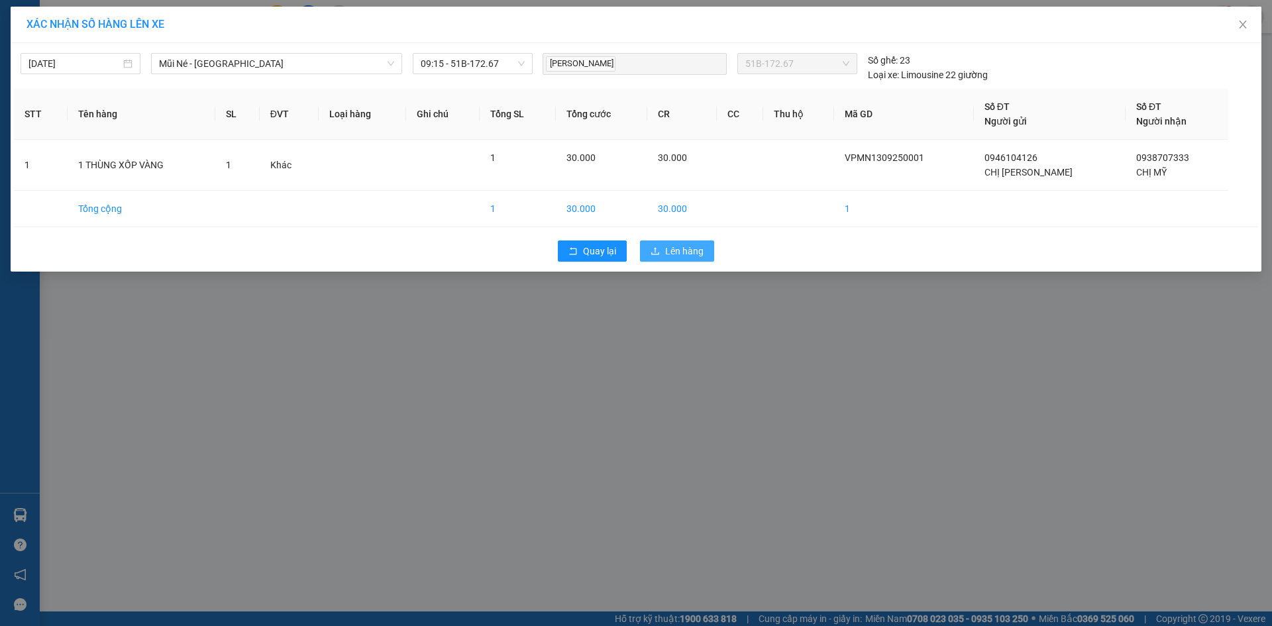  I want to click on span: rollback, so click(573, 252).